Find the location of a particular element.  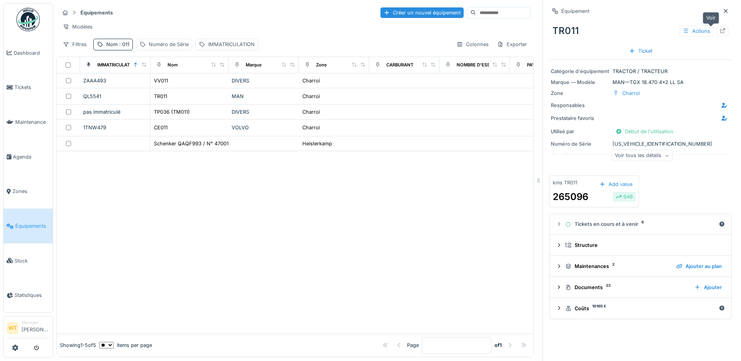

span: : 011 is located at coordinates (123, 44).